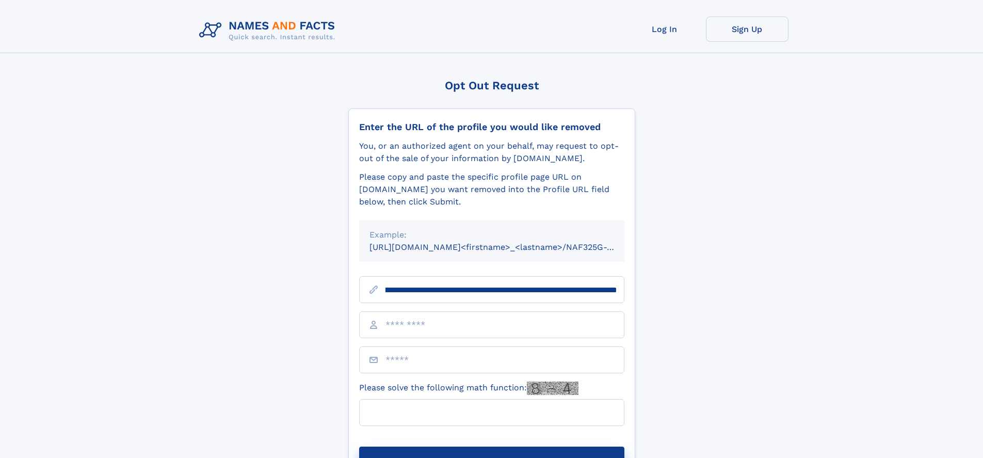 The height and width of the screenshot is (458, 983). Describe the element at coordinates (492, 152) in the screenshot. I see `div: You, or an authorized agent on your behalf, may request to opt-out of the sale of your informatio...` at that location.